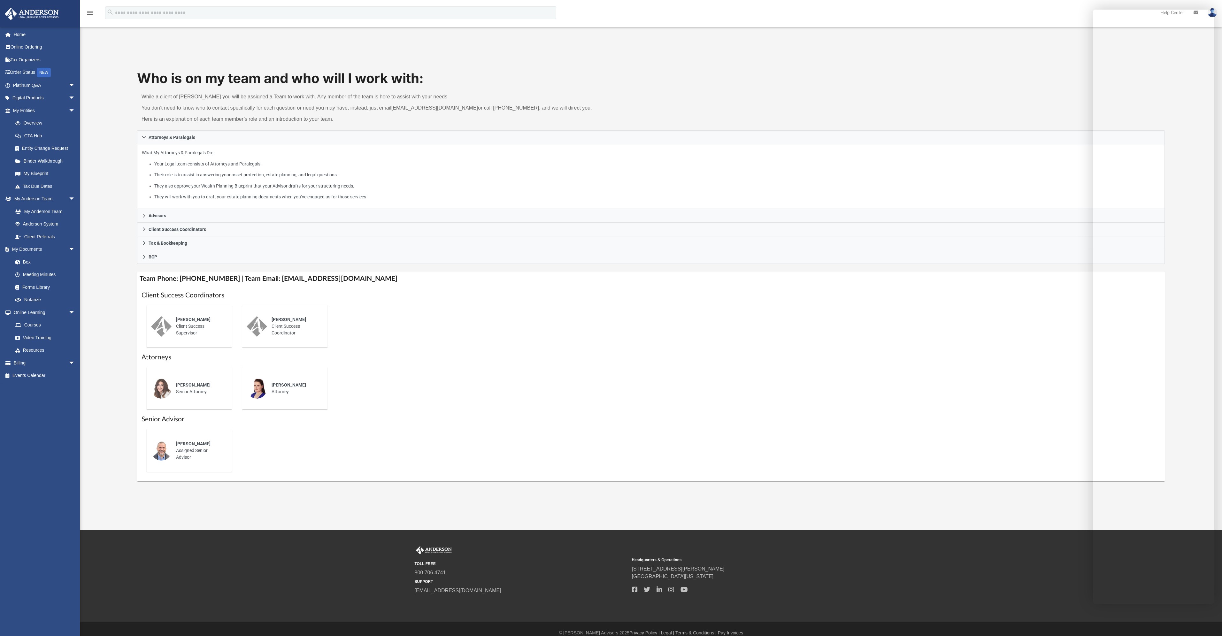 The height and width of the screenshot is (636, 1222). I want to click on i: menu, so click(90, 13).